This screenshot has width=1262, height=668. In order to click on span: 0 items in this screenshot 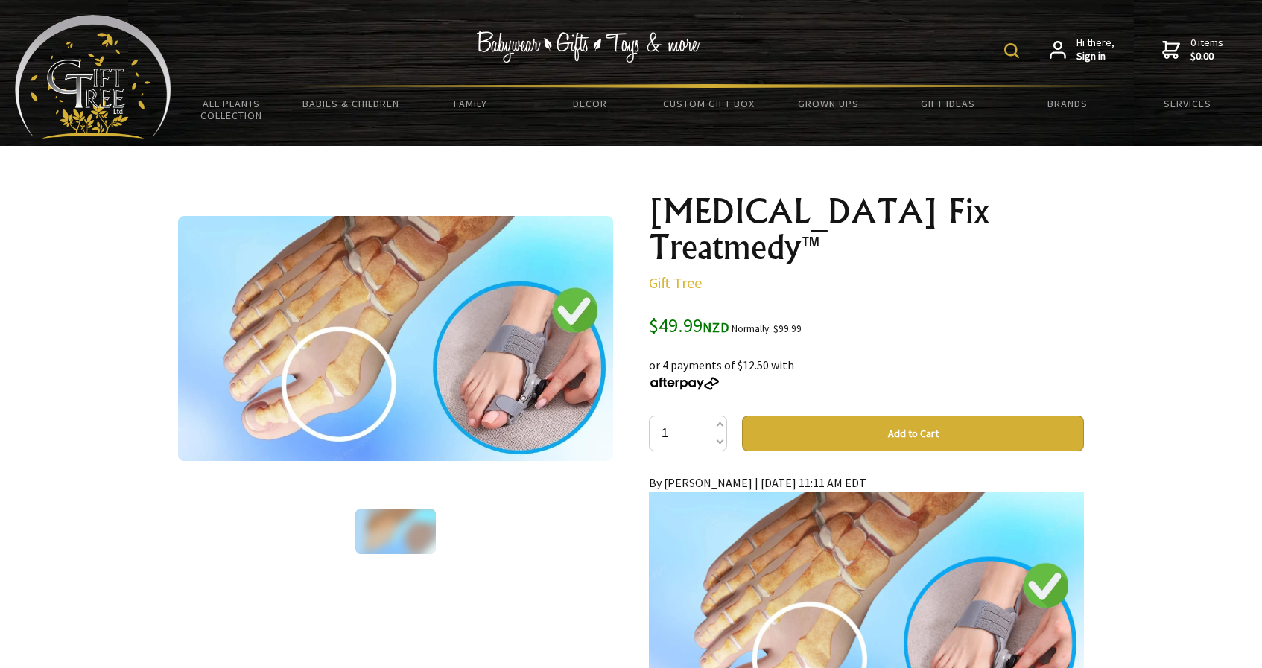, I will do `click(1207, 49)`.